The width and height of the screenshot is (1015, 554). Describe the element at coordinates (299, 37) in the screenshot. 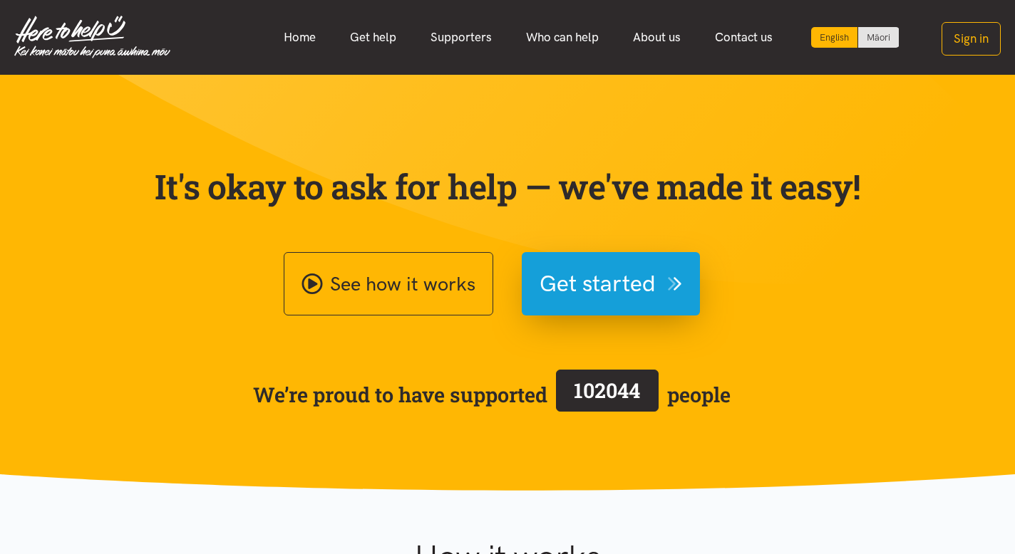

I see `a: Home` at that location.